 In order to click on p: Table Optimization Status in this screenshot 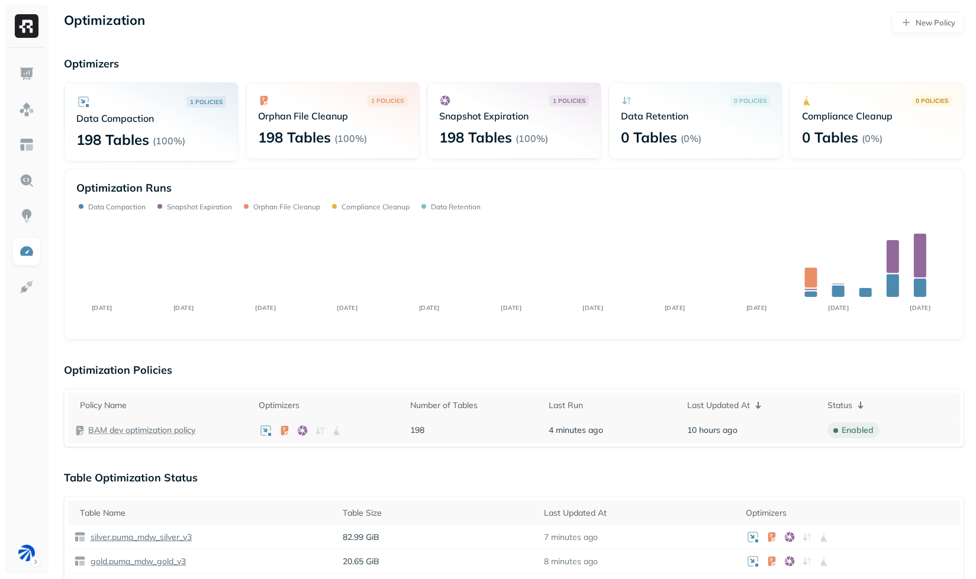, I will do `click(514, 477)`.